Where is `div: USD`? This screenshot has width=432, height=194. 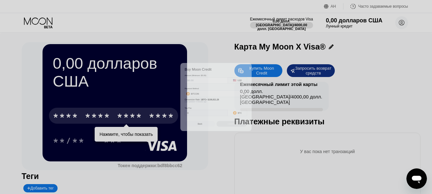 div: USD is located at coordinates (240, 80).